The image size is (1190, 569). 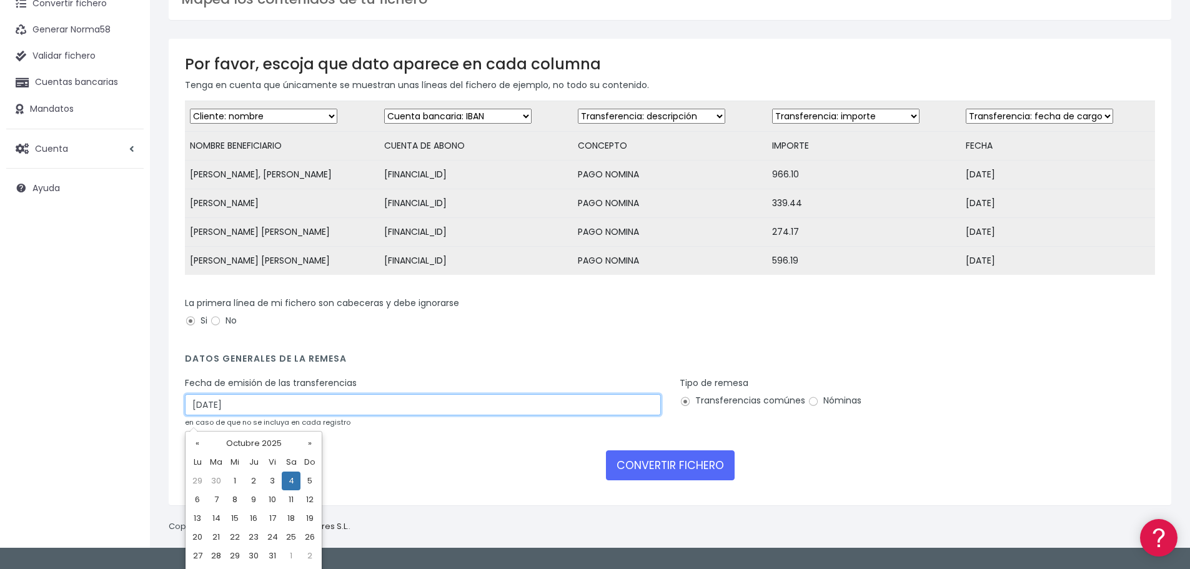 I want to click on label: Fecha de emisión de las transferencias, so click(x=270, y=383).